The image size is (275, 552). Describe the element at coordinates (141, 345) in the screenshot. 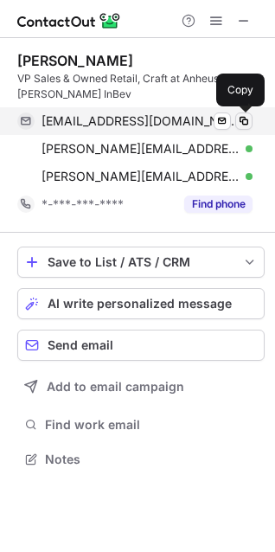

I see `button: Send email` at that location.